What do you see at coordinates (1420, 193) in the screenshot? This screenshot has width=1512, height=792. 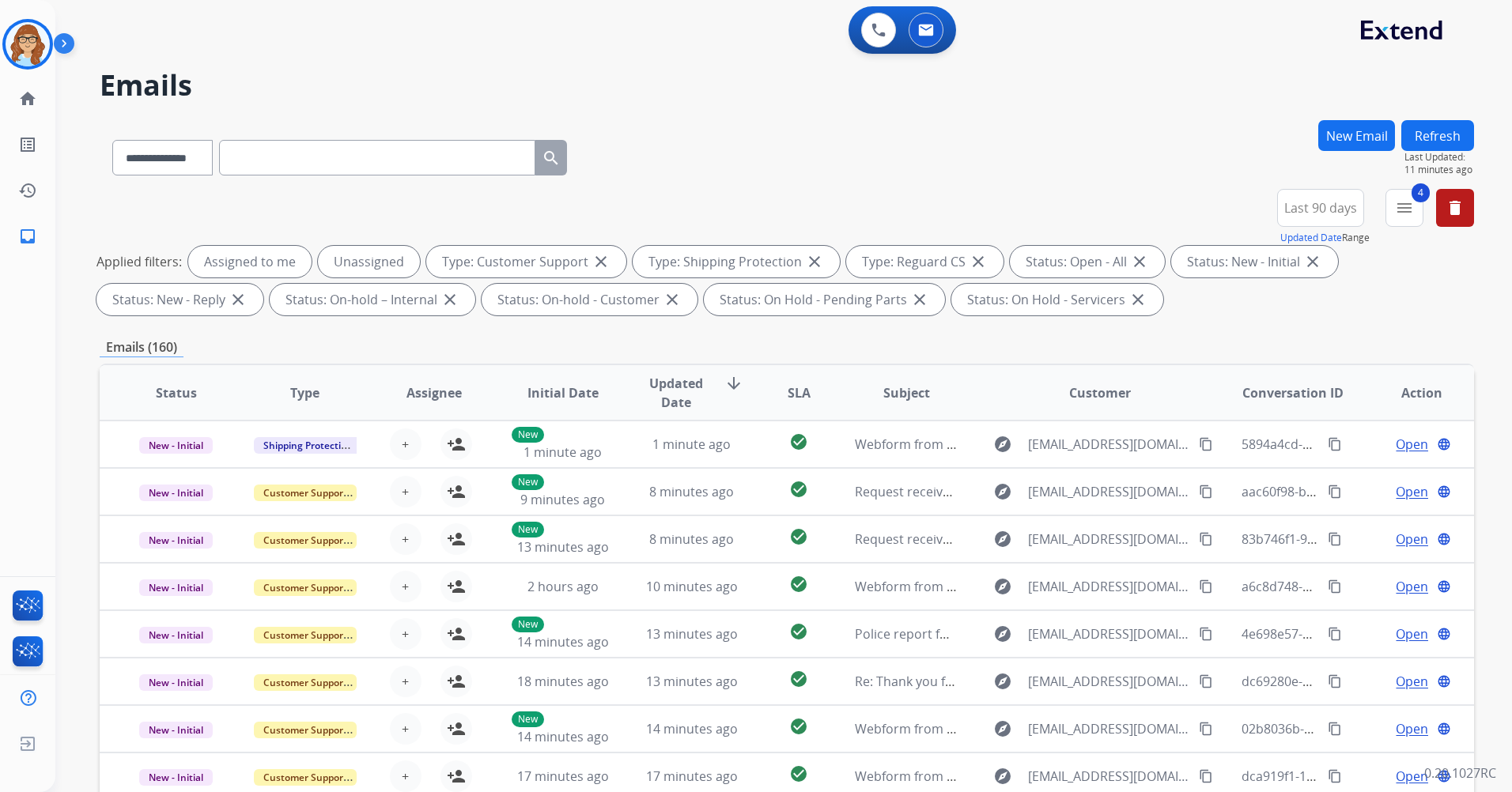 I see `span: 4` at bounding box center [1420, 193].